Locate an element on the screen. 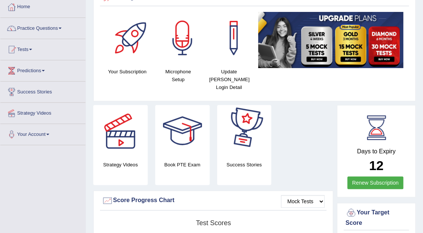 This screenshot has height=233, width=423. h4: Microphone Setup is located at coordinates (178, 76).